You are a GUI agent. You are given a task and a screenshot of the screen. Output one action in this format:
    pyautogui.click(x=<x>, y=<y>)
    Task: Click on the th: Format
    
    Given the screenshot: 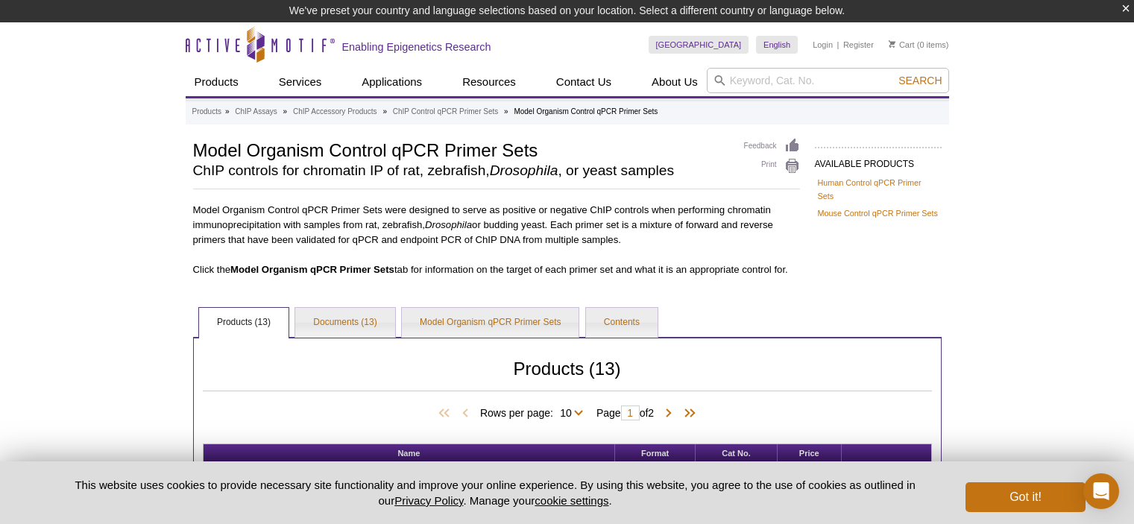 What is the action you would take?
    pyautogui.click(x=656, y=453)
    